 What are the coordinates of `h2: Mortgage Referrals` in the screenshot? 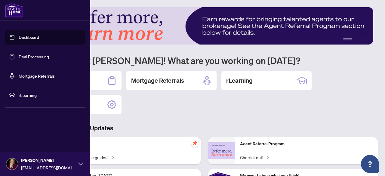 It's located at (157, 81).